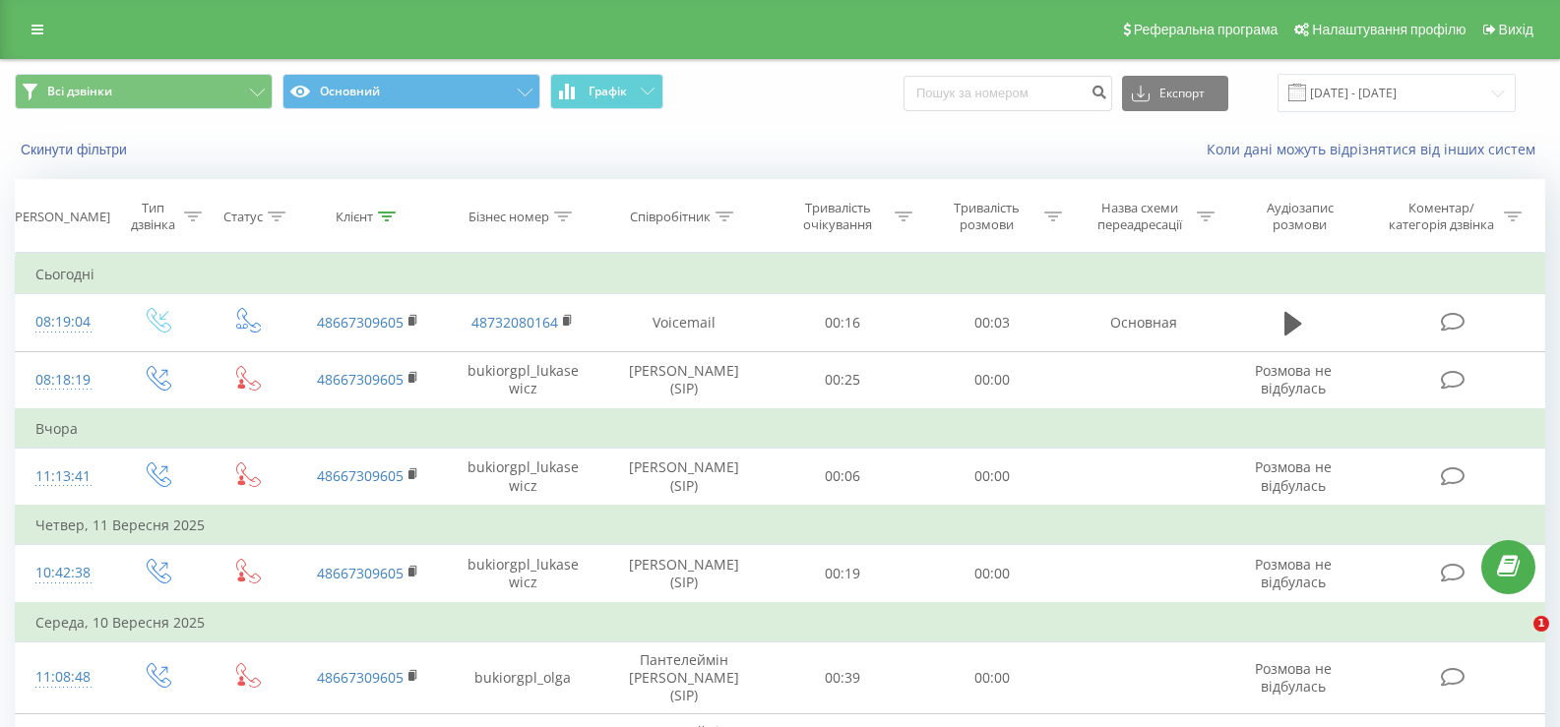 Image resolution: width=1560 pixels, height=727 pixels. What do you see at coordinates (515, 322) in the screenshot?
I see `a: 48732080164` at bounding box center [515, 322].